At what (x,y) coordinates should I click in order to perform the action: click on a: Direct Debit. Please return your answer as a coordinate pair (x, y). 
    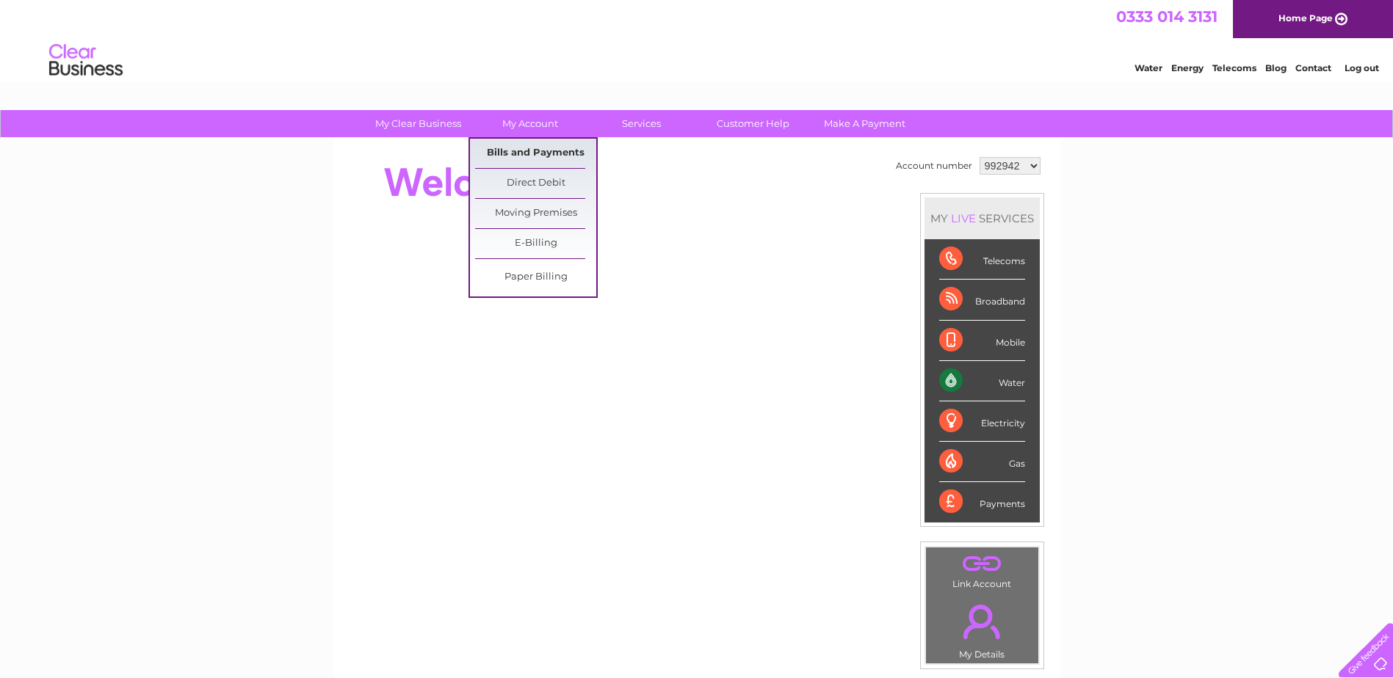
    Looking at the image, I should click on (535, 184).